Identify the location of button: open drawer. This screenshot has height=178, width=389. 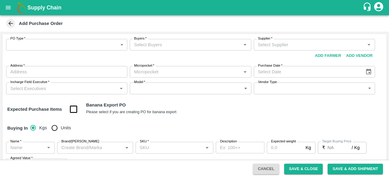
(8, 8).